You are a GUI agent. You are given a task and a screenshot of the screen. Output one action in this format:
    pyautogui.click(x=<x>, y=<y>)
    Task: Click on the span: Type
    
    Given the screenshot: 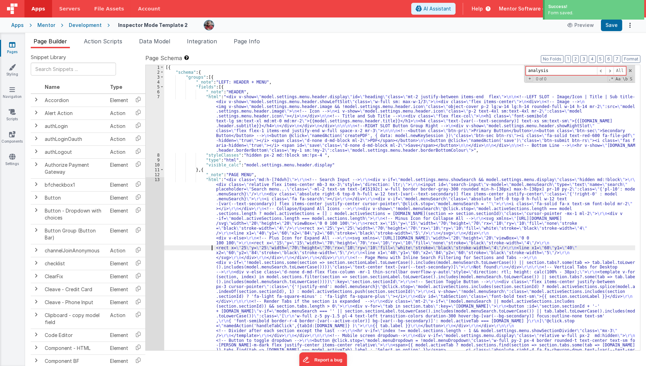 What is the action you would take?
    pyautogui.click(x=116, y=87)
    